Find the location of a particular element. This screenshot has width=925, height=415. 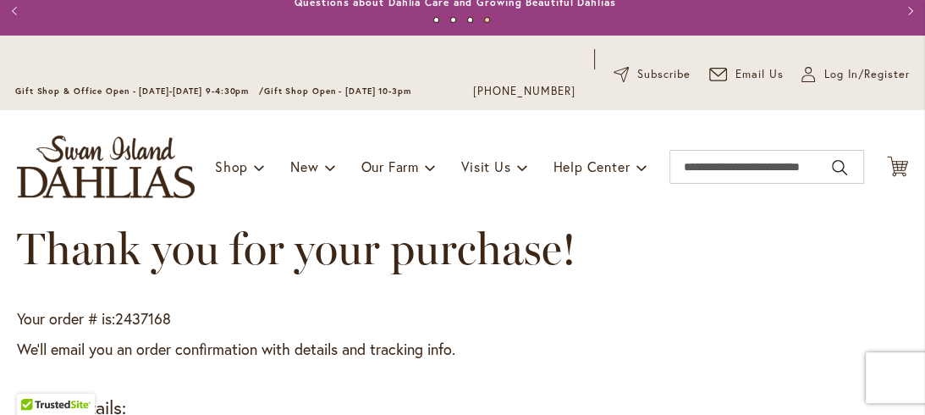

p: Your order # is: is located at coordinates (462, 319).